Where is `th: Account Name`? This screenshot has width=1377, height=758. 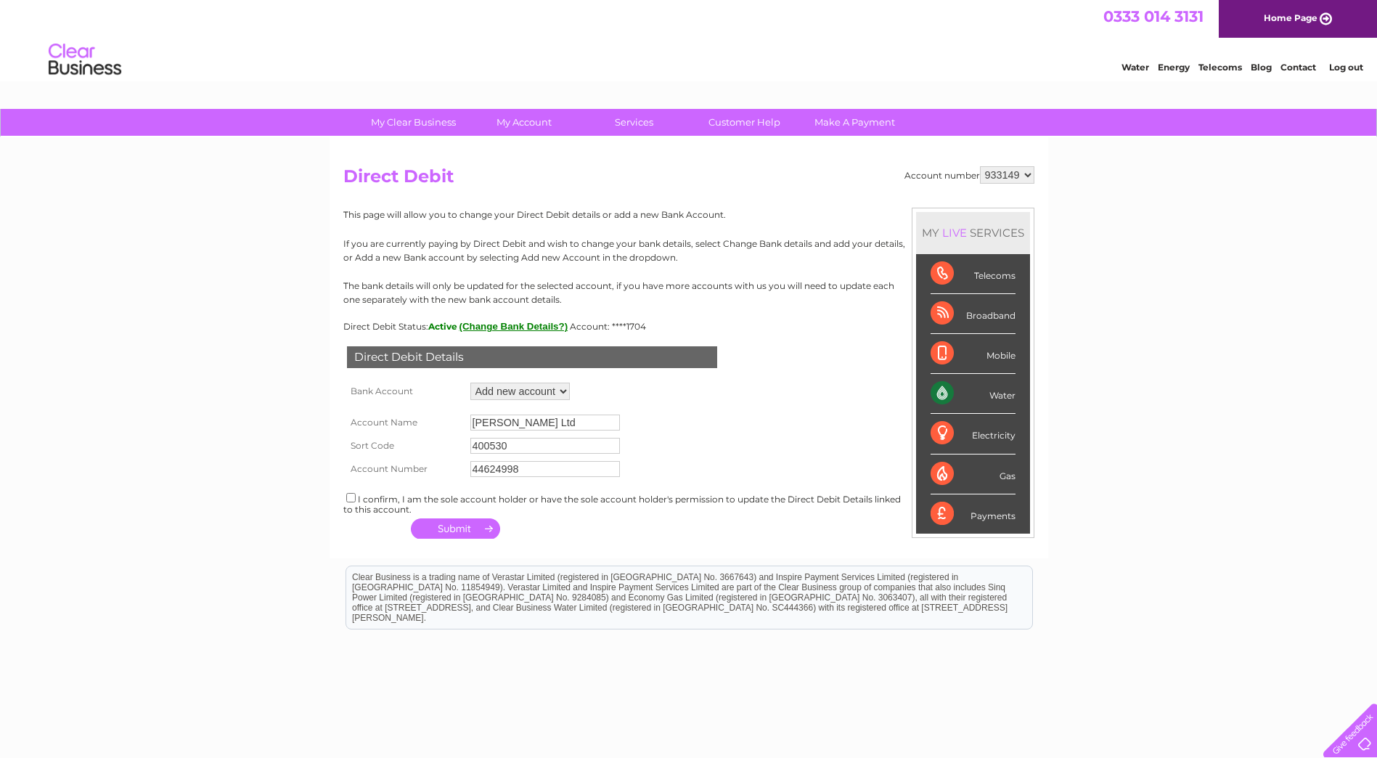
th: Account Name is located at coordinates (405, 422).